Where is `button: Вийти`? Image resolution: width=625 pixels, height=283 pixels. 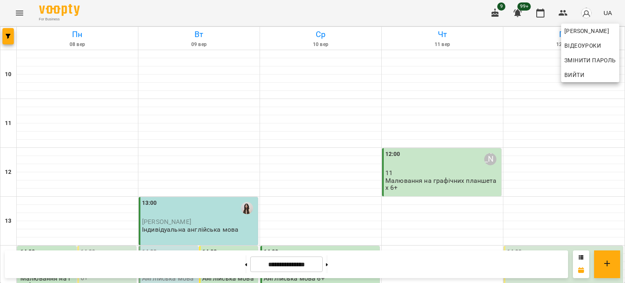 button: Вийти is located at coordinates (590, 75).